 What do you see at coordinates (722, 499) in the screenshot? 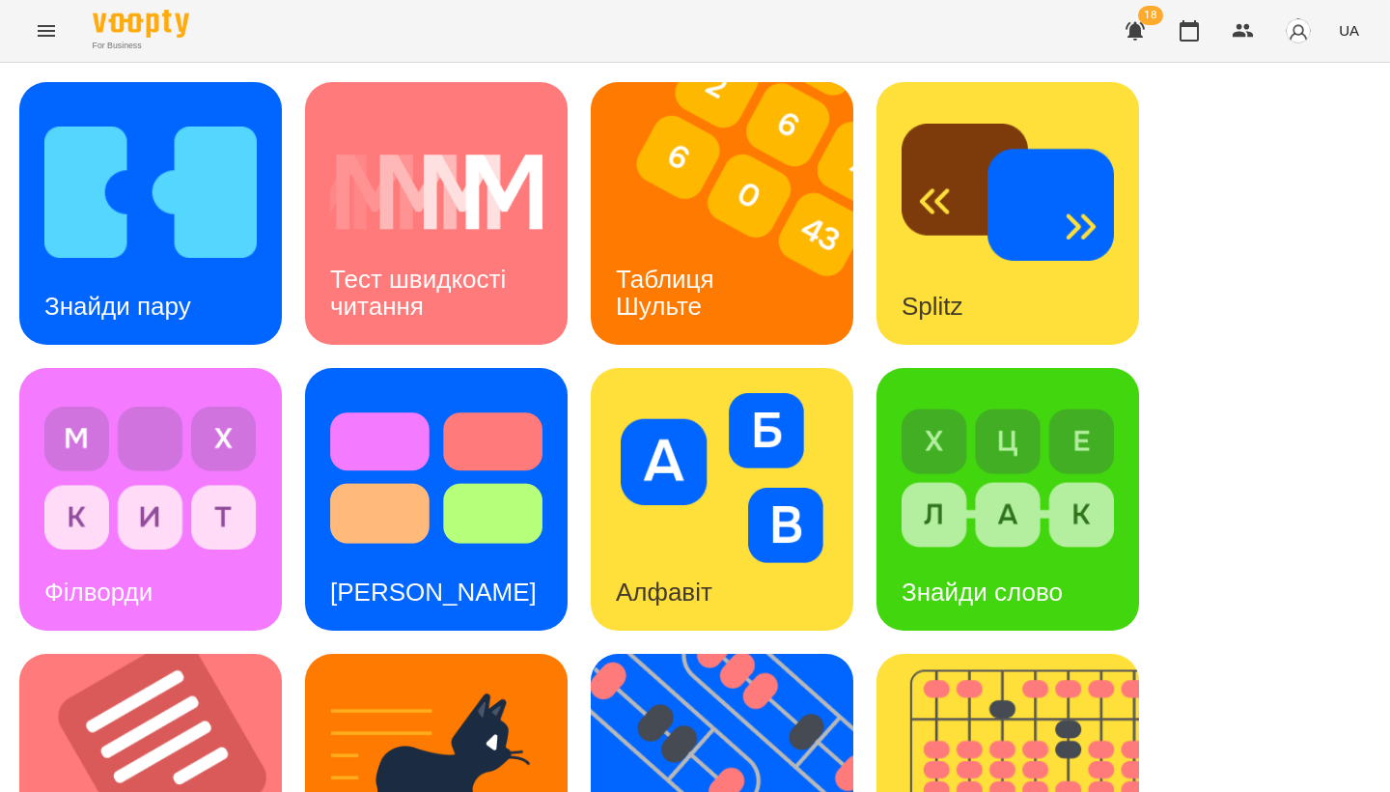
I see `a: АлфавітАлфавіт` at bounding box center [722, 499].